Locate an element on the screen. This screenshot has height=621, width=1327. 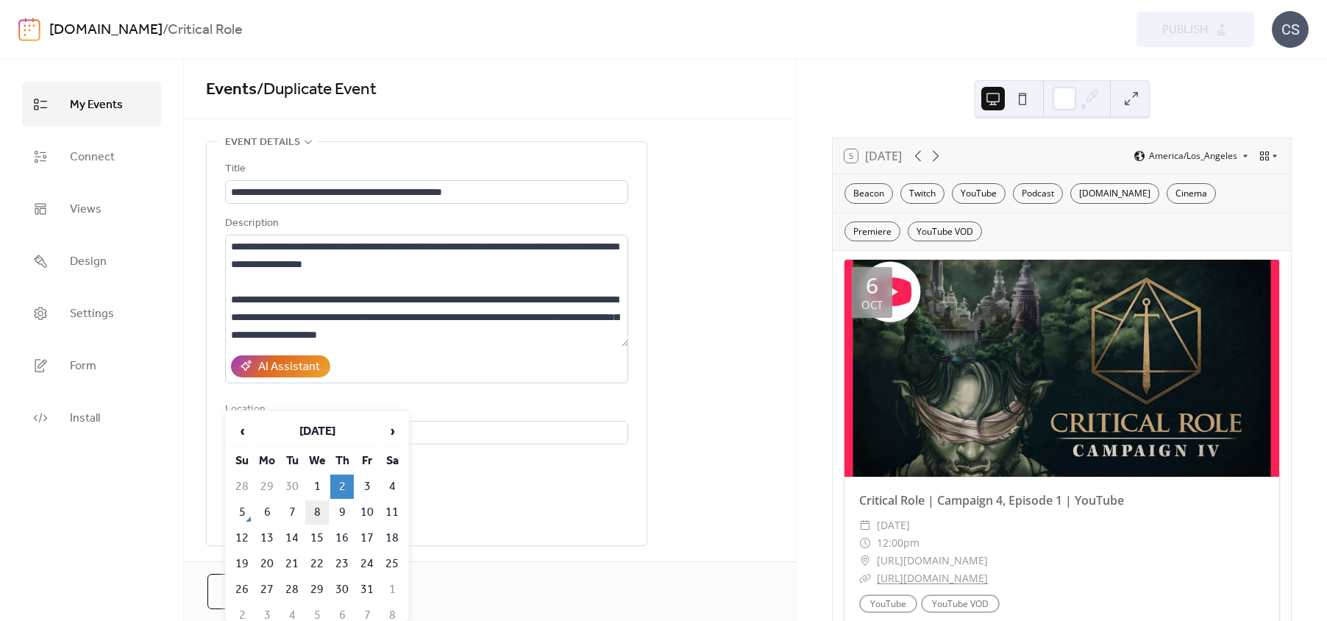
span: Form is located at coordinates (83, 366).